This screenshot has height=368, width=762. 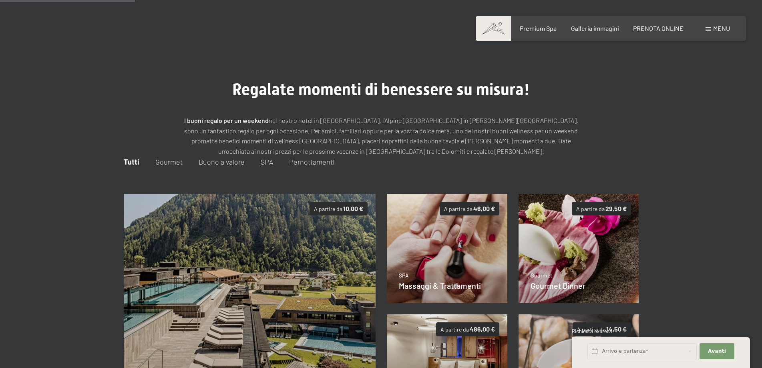 I want to click on a: PRENOTA ONLINE, so click(x=659, y=28).